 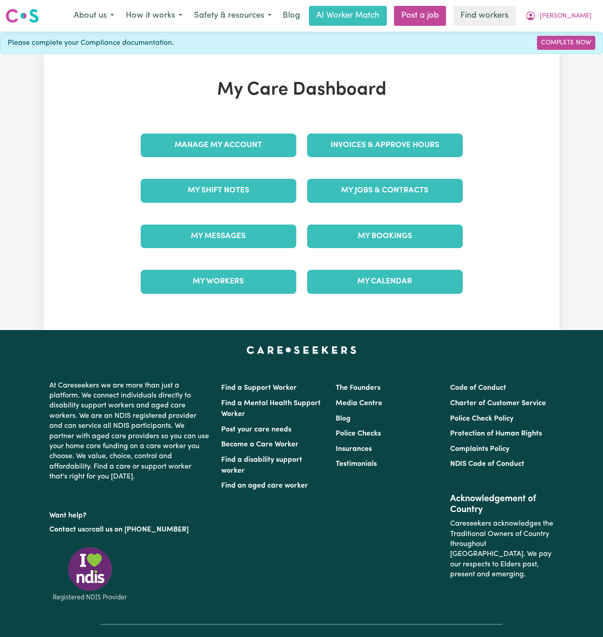 What do you see at coordinates (262, 465) in the screenshot?
I see `a: Find a disability support worker` at bounding box center [262, 465].